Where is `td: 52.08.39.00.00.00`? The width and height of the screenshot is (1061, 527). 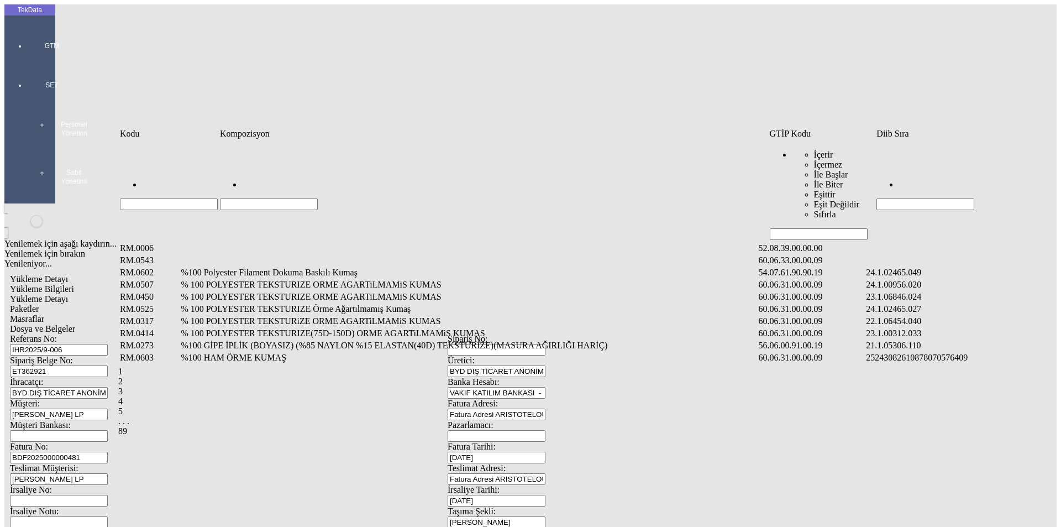
td: 52.08.39.00.00.00 is located at coordinates (811, 248).